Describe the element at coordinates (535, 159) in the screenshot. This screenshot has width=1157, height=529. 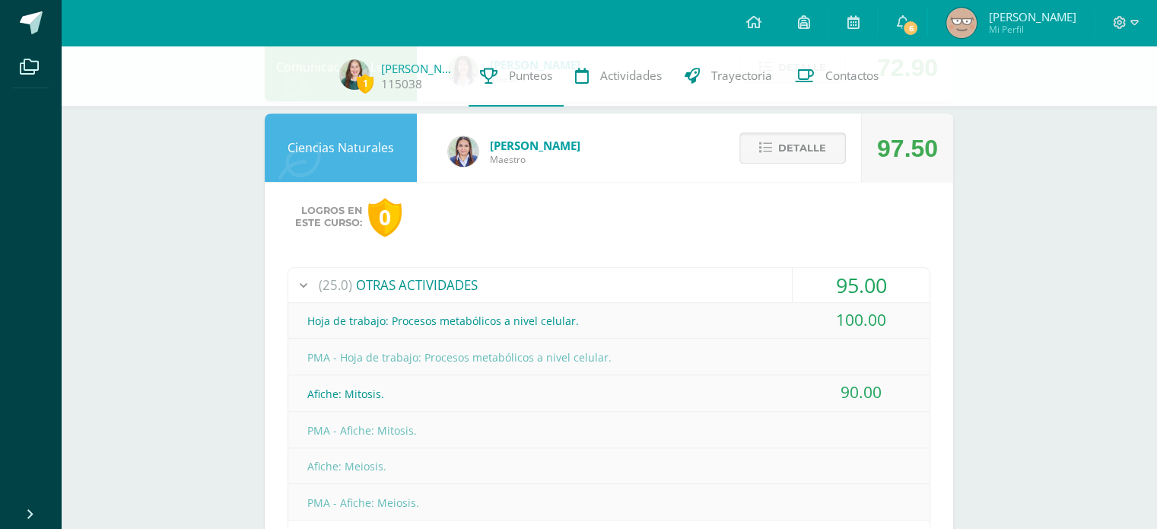
I see `span: Maestro` at that location.